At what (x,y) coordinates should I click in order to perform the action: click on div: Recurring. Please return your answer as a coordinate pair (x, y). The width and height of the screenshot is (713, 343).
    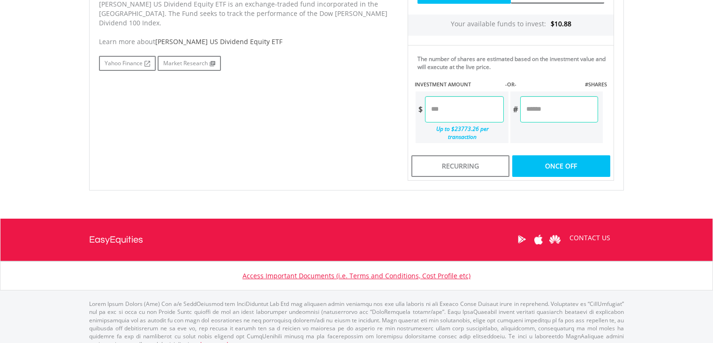
    Looking at the image, I should click on (460, 166).